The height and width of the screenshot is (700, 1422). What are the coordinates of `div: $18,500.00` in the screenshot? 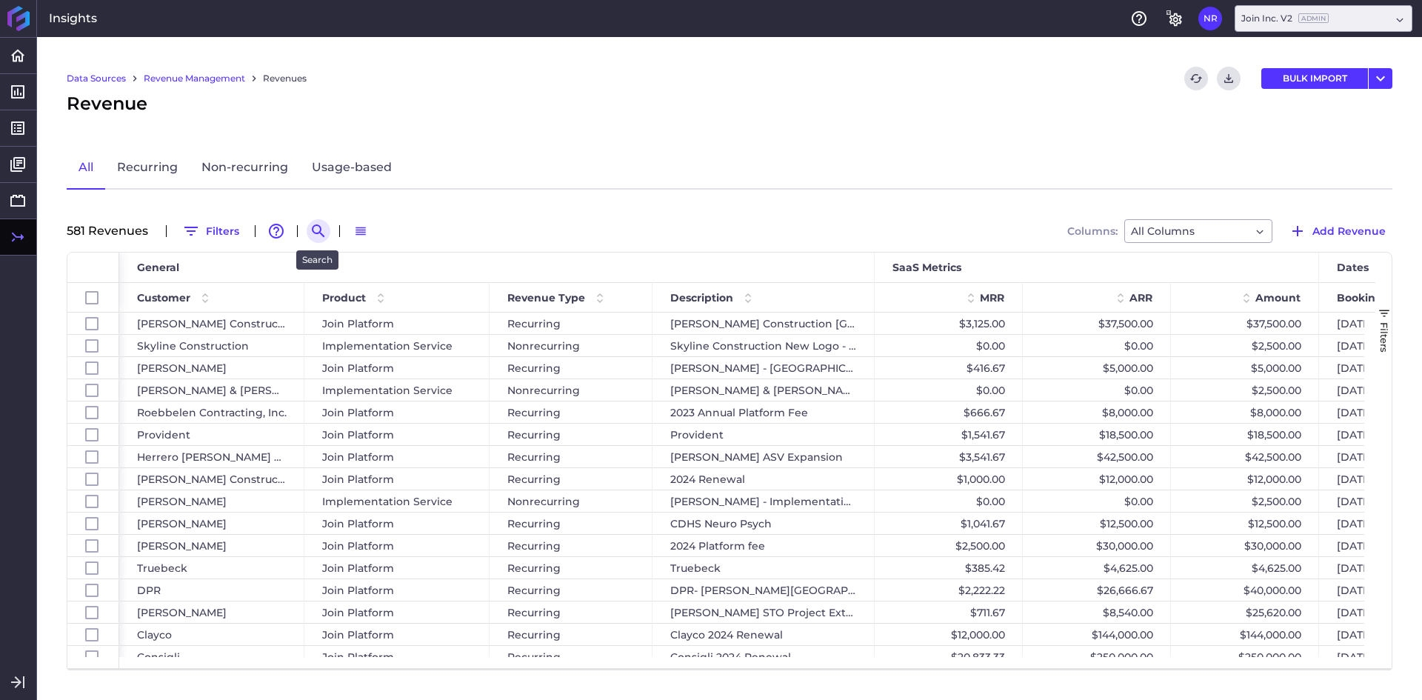 It's located at (1097, 434).